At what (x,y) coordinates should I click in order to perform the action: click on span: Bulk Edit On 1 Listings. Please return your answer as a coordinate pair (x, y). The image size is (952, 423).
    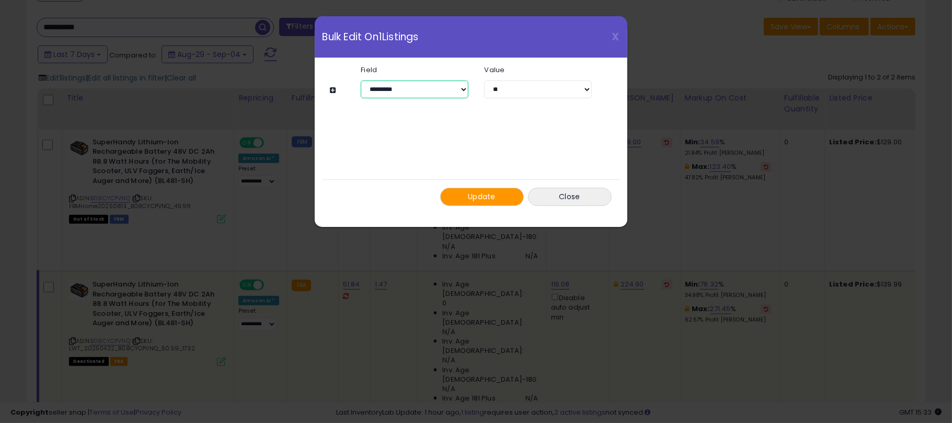
    Looking at the image, I should click on (371, 37).